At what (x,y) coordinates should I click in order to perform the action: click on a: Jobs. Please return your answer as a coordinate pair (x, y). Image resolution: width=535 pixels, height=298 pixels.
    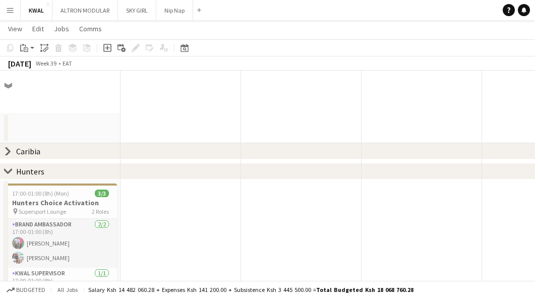
    Looking at the image, I should click on (62, 29).